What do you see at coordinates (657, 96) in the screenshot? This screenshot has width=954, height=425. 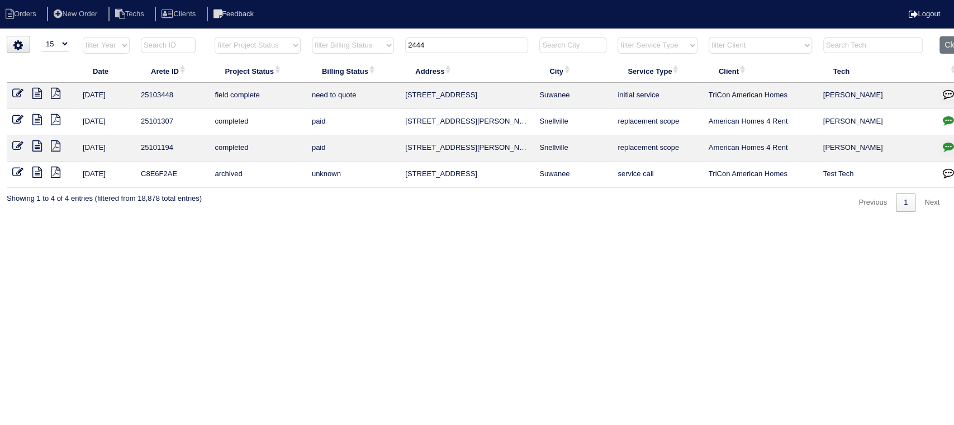 I see `td: initial service` at bounding box center [657, 96].